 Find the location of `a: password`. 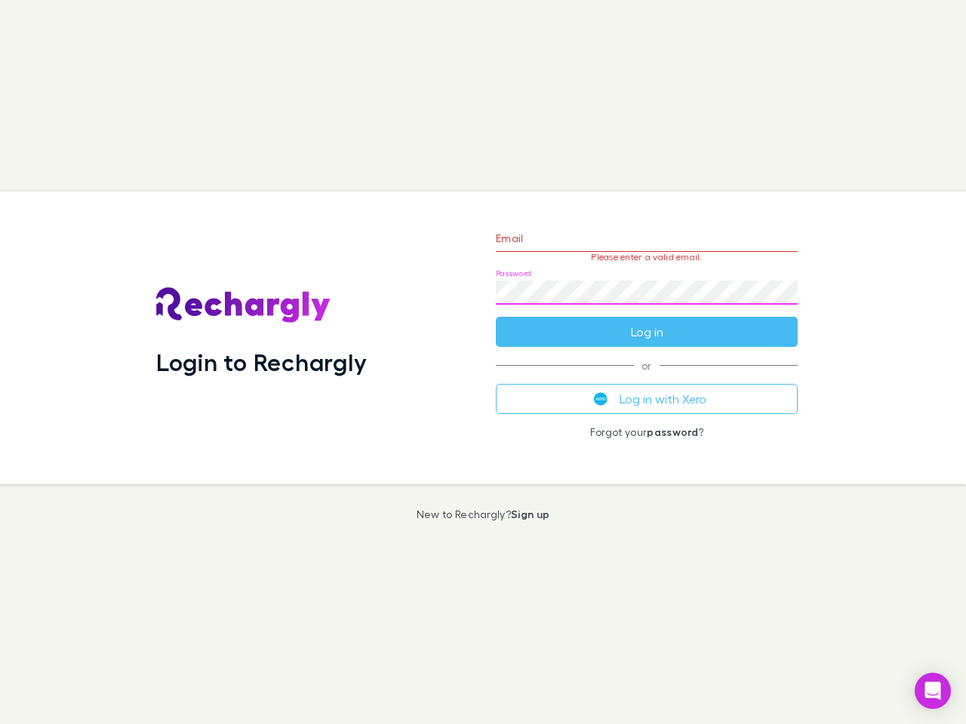

a: password is located at coordinates (672, 432).